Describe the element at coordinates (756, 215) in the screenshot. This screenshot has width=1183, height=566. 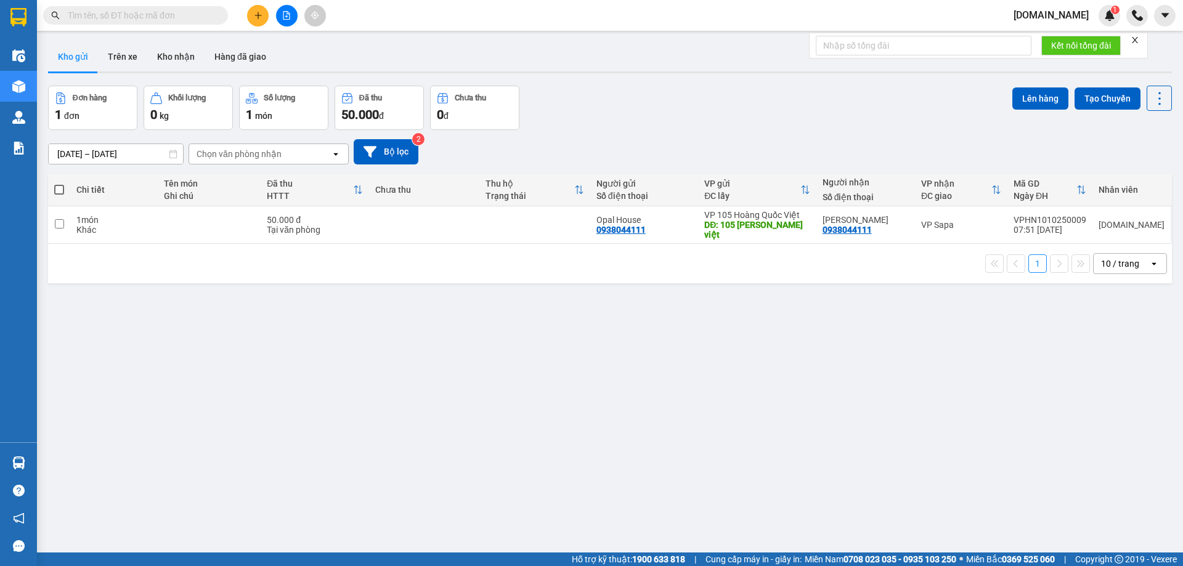
I see `div: VP 105 Hoàng Quốc Việt` at that location.